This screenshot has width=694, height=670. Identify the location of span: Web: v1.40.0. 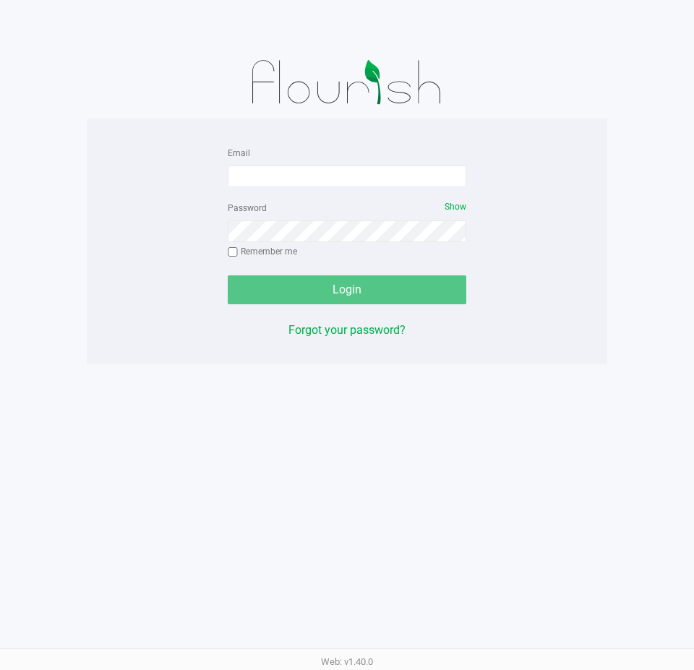
(347, 661).